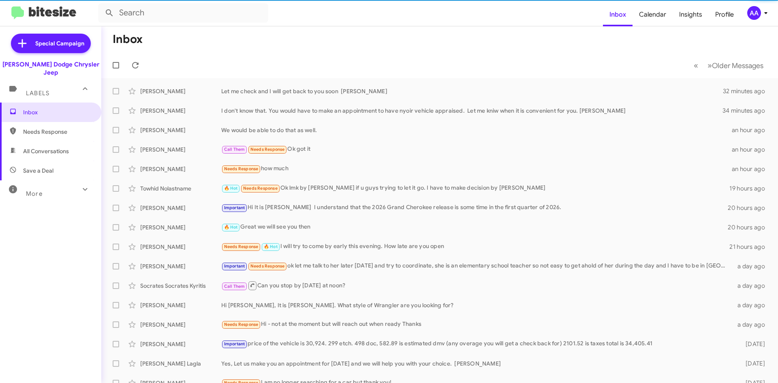 The height and width of the screenshot is (383, 778). Describe the element at coordinates (750, 188) in the screenshot. I see `div: 19 hours ago` at that location.